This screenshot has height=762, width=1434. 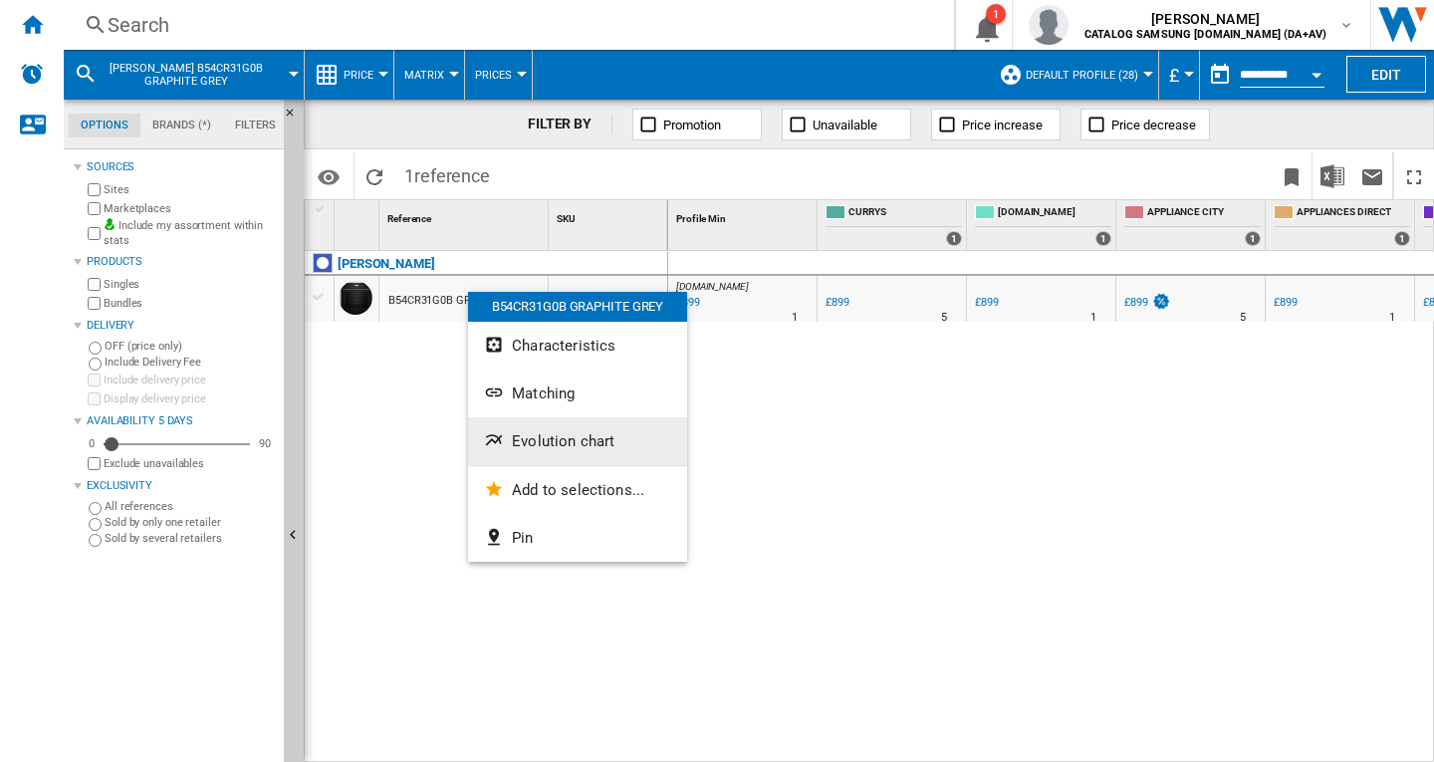 I want to click on span: Evolution chart, so click(x=563, y=441).